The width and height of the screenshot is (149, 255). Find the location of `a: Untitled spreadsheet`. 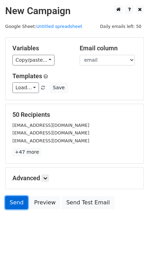

a: Untitled spreadsheet is located at coordinates (59, 26).